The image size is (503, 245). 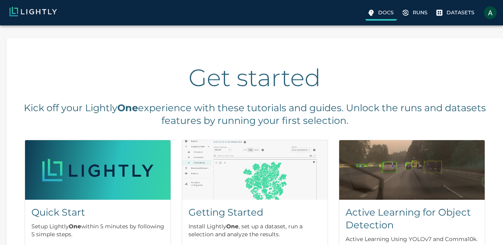 What do you see at coordinates (254, 78) in the screenshot?
I see `h2: Get started` at bounding box center [254, 78].